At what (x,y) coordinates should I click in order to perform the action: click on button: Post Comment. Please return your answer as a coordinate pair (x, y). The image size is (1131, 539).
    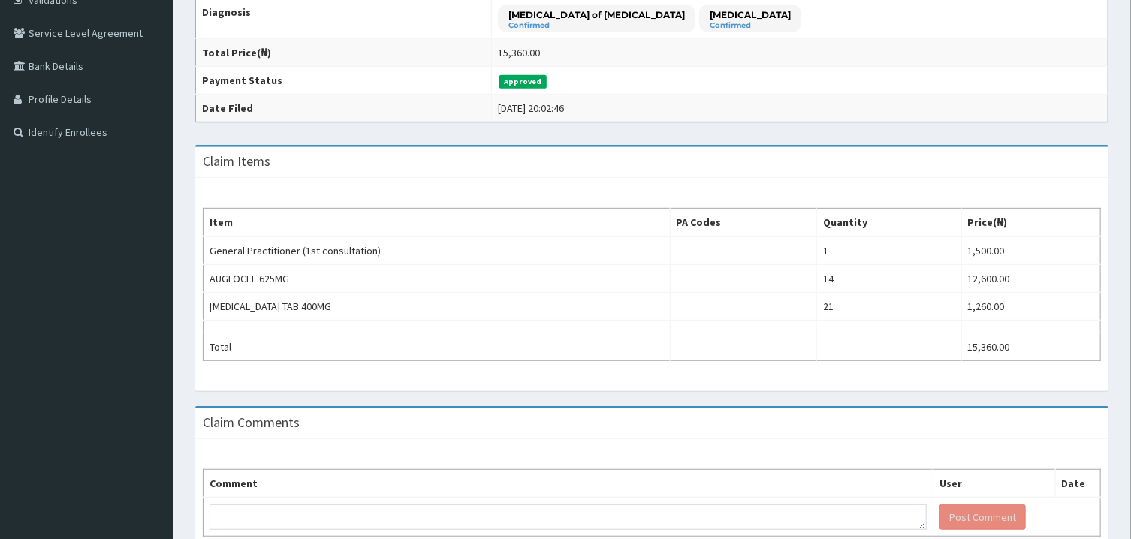
    Looking at the image, I should click on (982, 517).